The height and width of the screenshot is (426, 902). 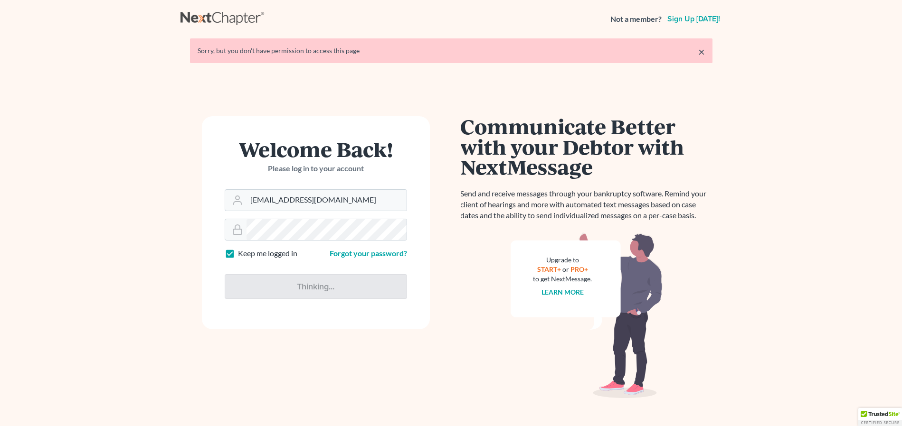 What do you see at coordinates (880, 417) in the screenshot?
I see `div: TrustedSite Certified` at bounding box center [880, 417].